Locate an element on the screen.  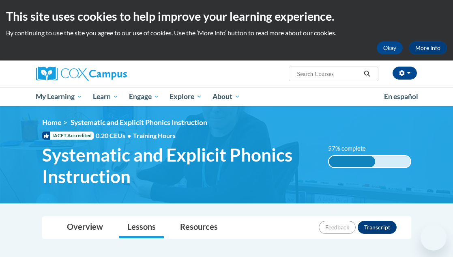
span: IACET Accredited is located at coordinates (68, 135).